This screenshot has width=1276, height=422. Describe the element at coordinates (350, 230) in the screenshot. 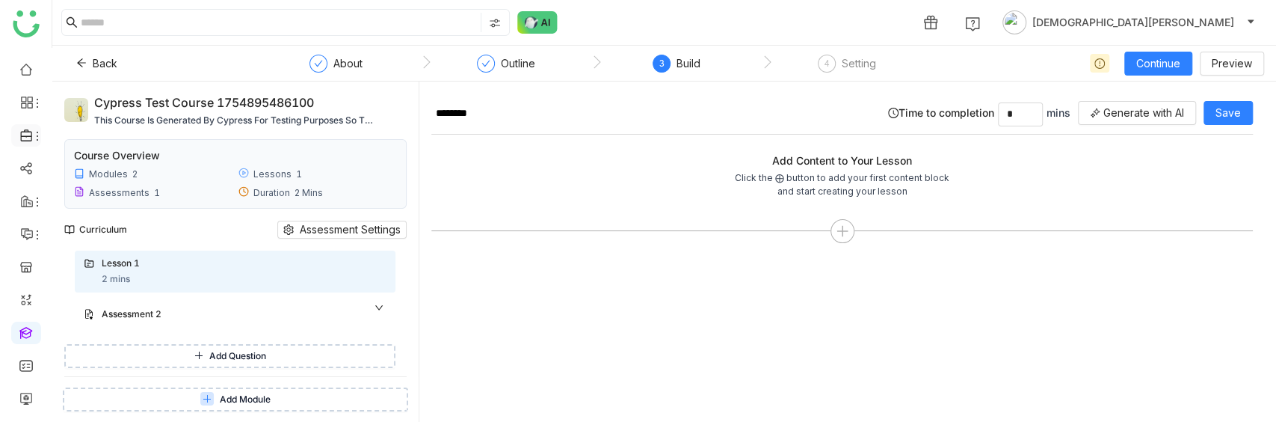

I see `span: Assessment Settings` at that location.